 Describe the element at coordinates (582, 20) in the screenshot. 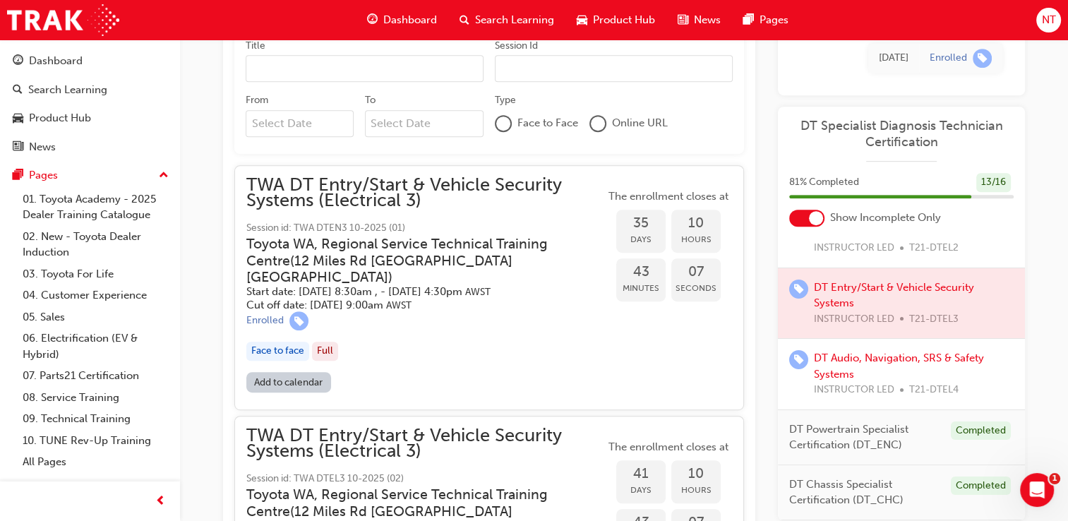

I see `span: car-icon` at that location.